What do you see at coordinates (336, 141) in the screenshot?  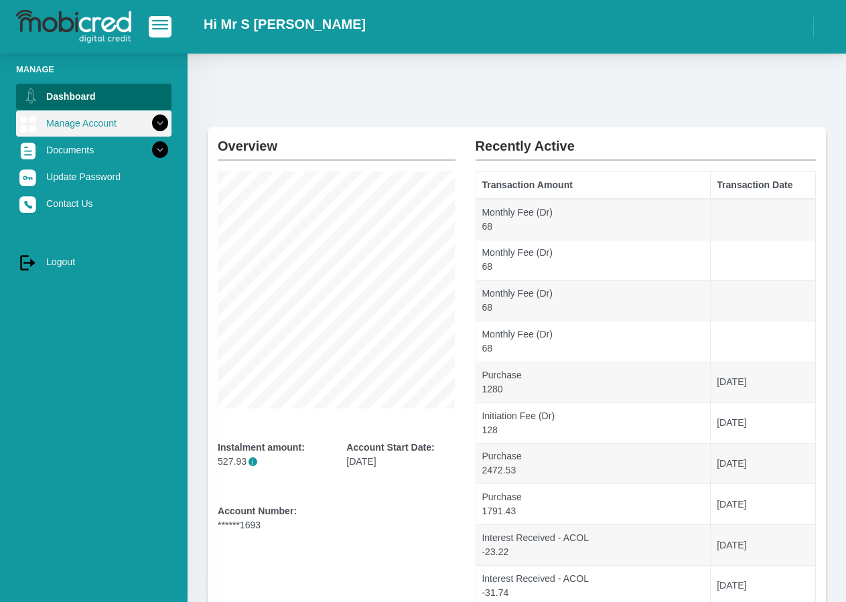 I see `h2: Overview` at bounding box center [336, 141].